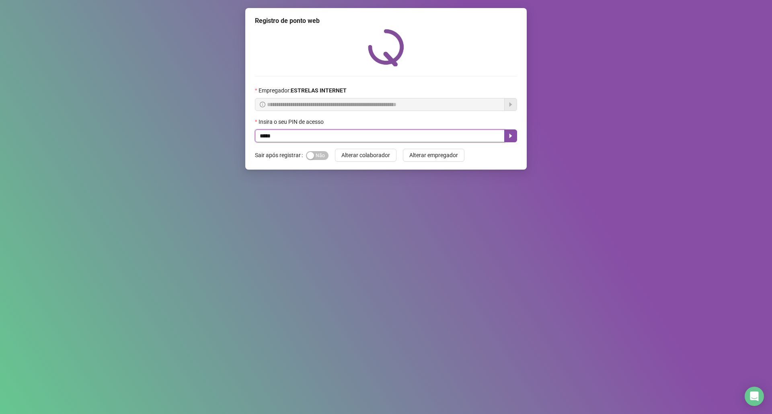 The image size is (772, 414). I want to click on label: Insira o seu PIN de acesso, so click(292, 122).